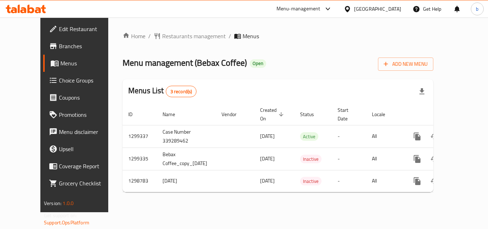 This screenshot has height=229, width=488. Describe the element at coordinates (83, 132) in the screenshot. I see `a: Menu disclaimer` at that location.